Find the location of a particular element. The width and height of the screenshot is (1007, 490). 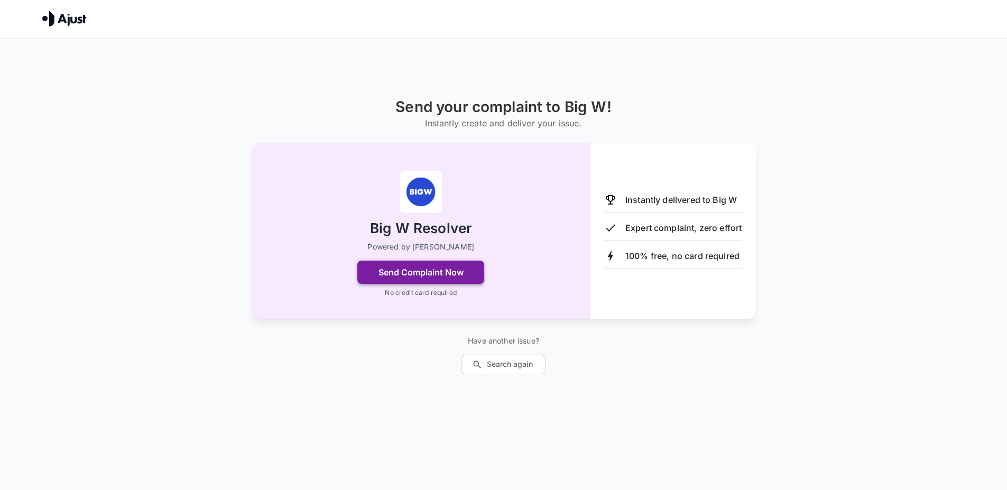

p: Have another issue? is located at coordinates (503, 341).